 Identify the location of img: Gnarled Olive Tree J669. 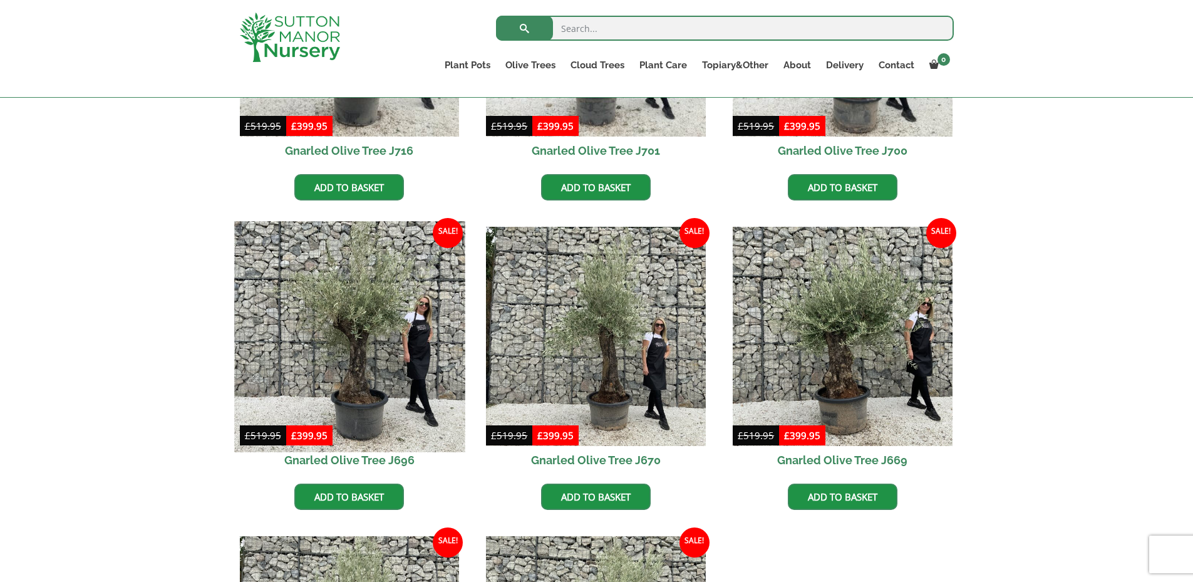
(842, 336).